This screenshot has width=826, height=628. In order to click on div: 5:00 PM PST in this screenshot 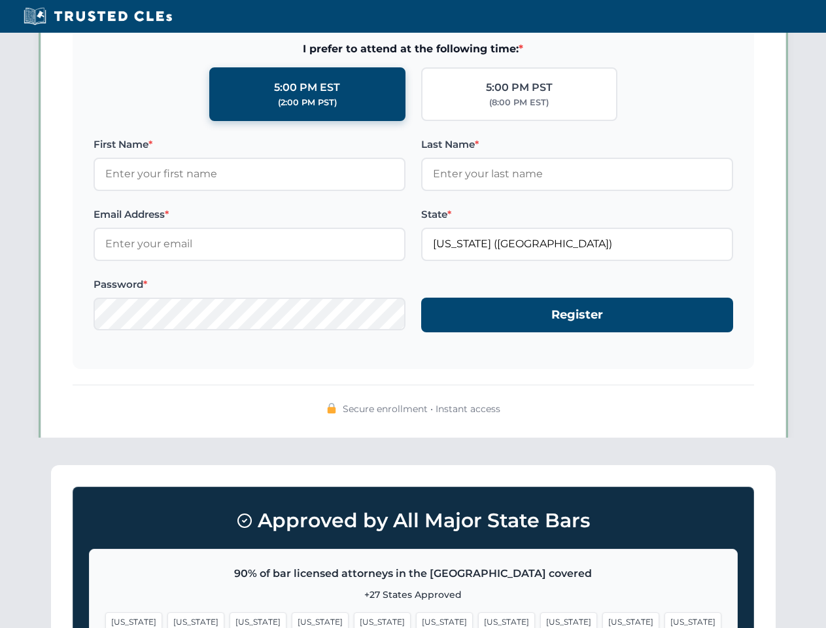, I will do `click(520, 88)`.